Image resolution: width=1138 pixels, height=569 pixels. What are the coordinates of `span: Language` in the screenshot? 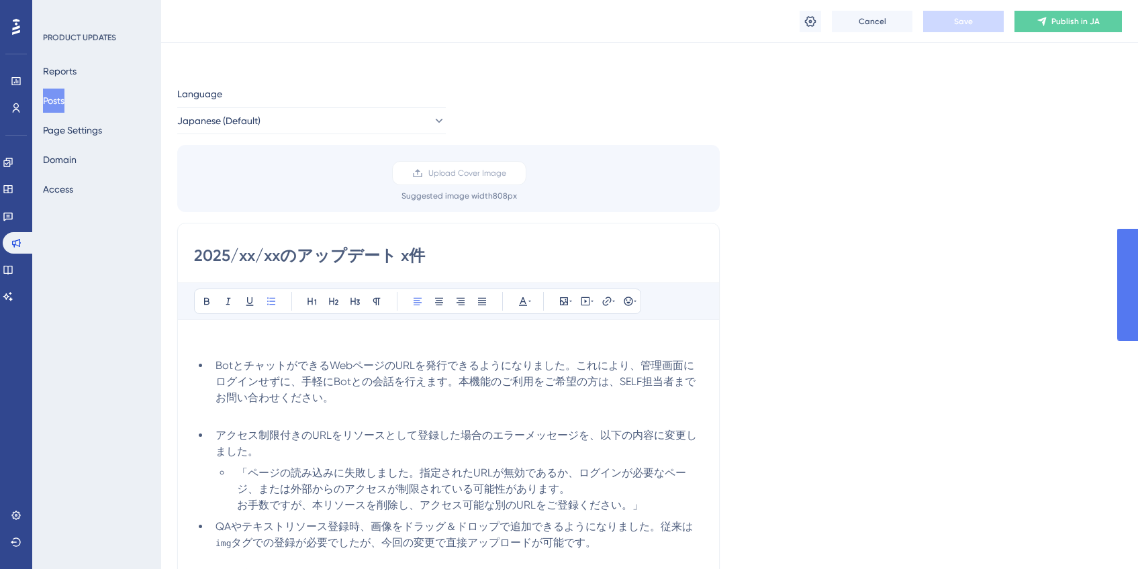 It's located at (199, 94).